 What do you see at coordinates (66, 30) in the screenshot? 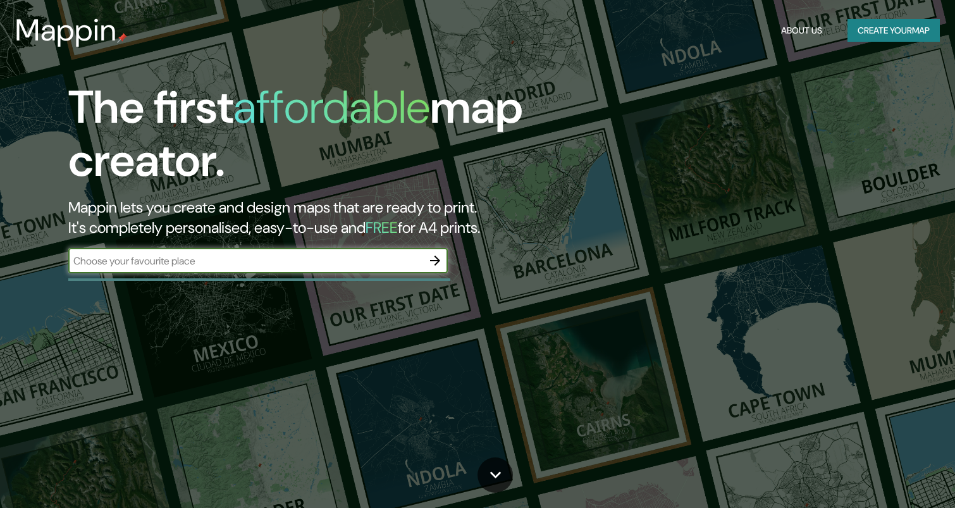
I see `h3: Mappin` at bounding box center [66, 30].